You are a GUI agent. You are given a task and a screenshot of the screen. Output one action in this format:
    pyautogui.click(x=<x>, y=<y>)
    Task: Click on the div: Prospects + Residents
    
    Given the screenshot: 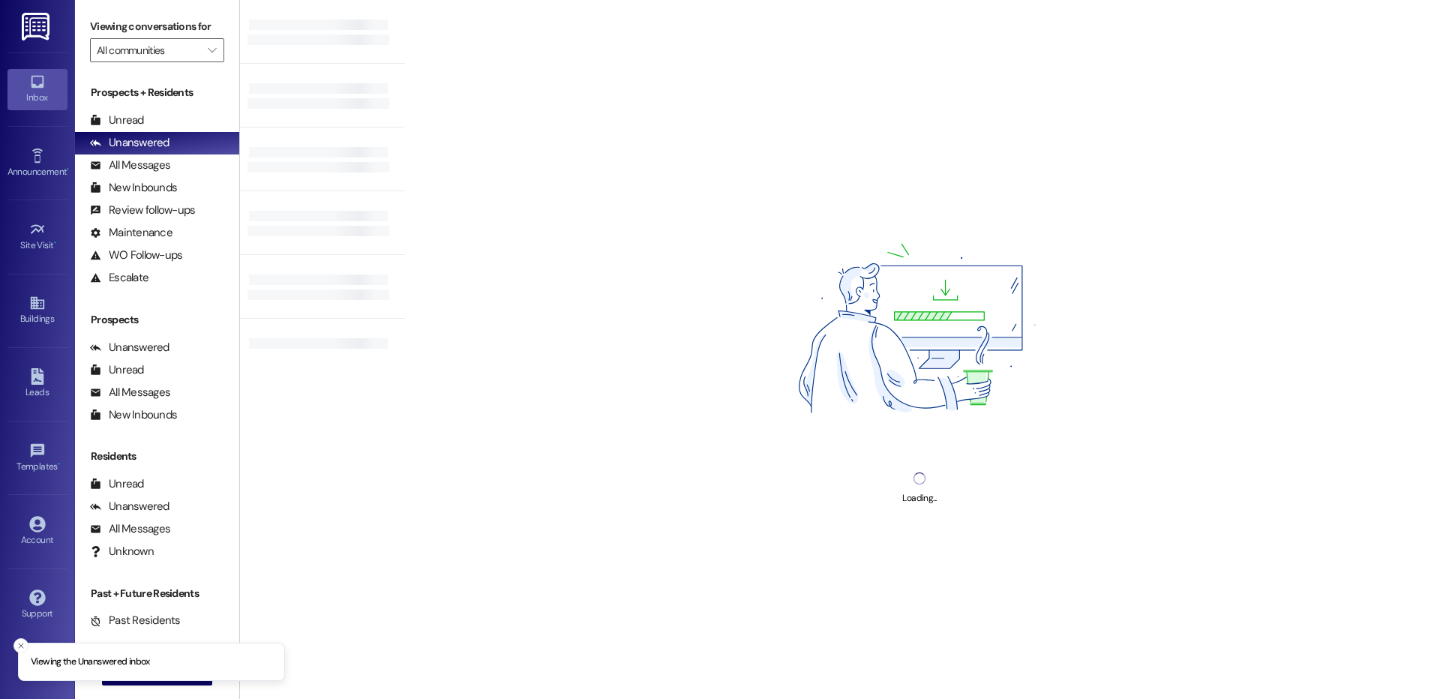 What is the action you would take?
    pyautogui.click(x=157, y=92)
    